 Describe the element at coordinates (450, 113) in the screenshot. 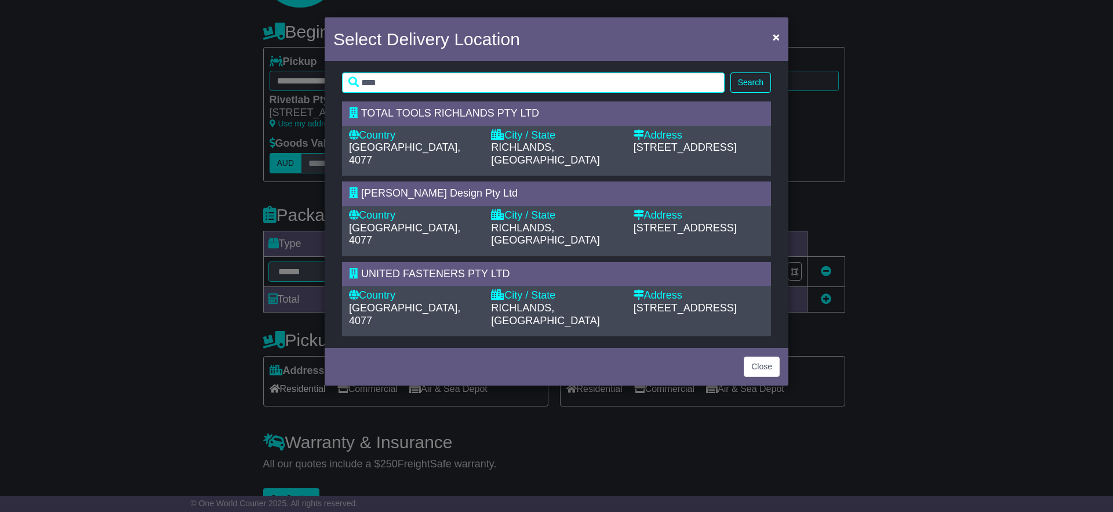

I see `span: TOTAL TOOLS RICHLANDS PTY LTD` at that location.